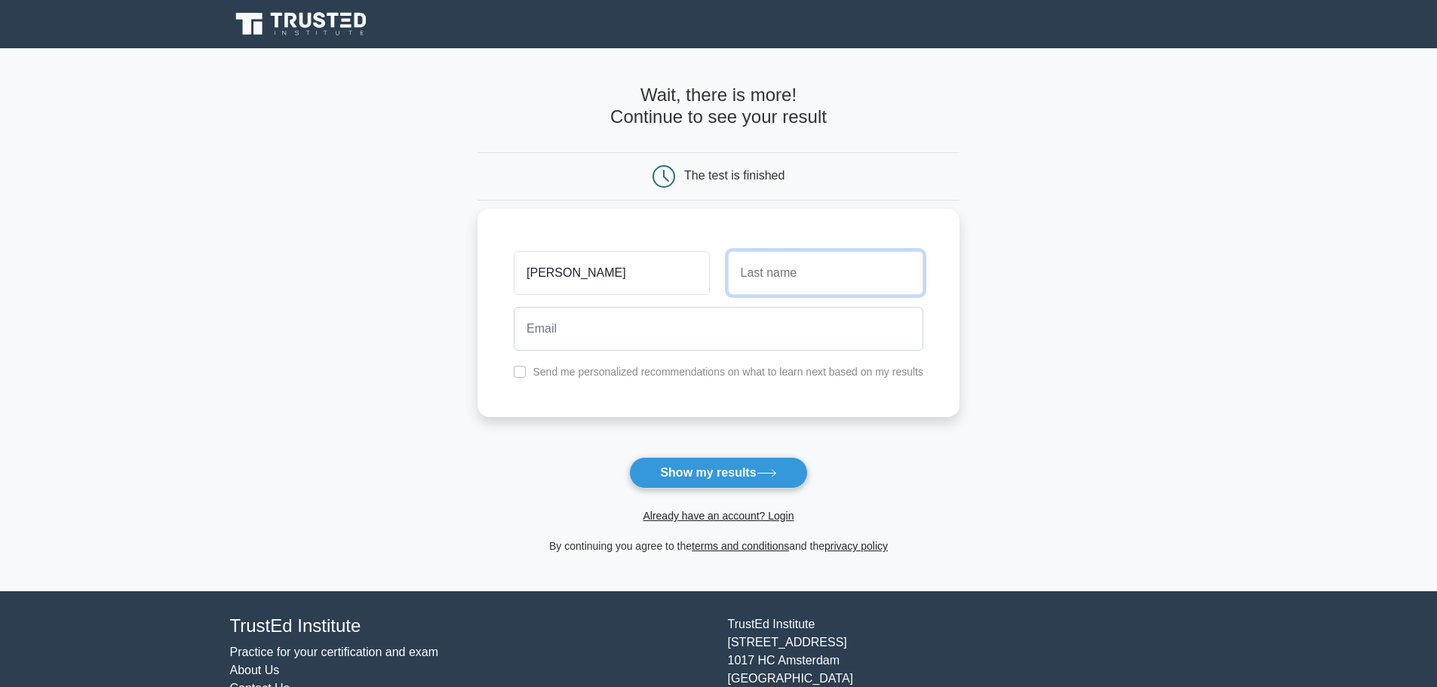 Image resolution: width=1437 pixels, height=687 pixels. I want to click on a: terms and conditions, so click(740, 546).